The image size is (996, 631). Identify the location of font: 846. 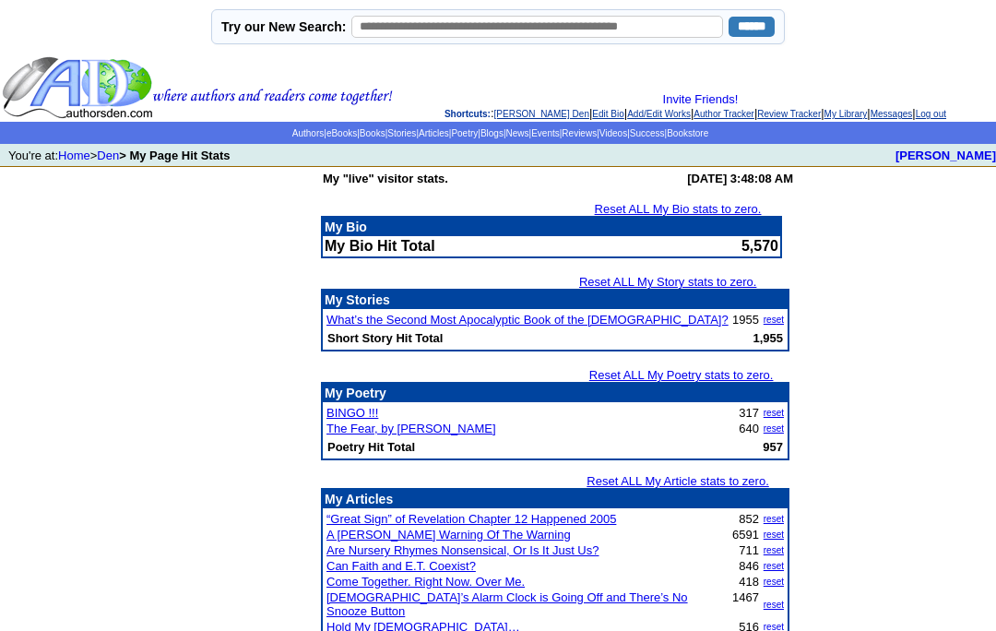
(749, 565).